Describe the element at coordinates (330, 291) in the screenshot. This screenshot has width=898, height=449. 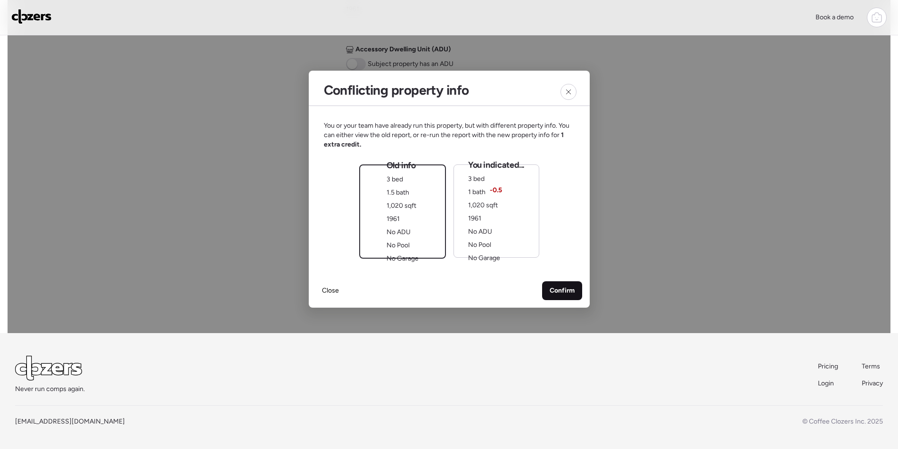
I see `span: Close` at that location.